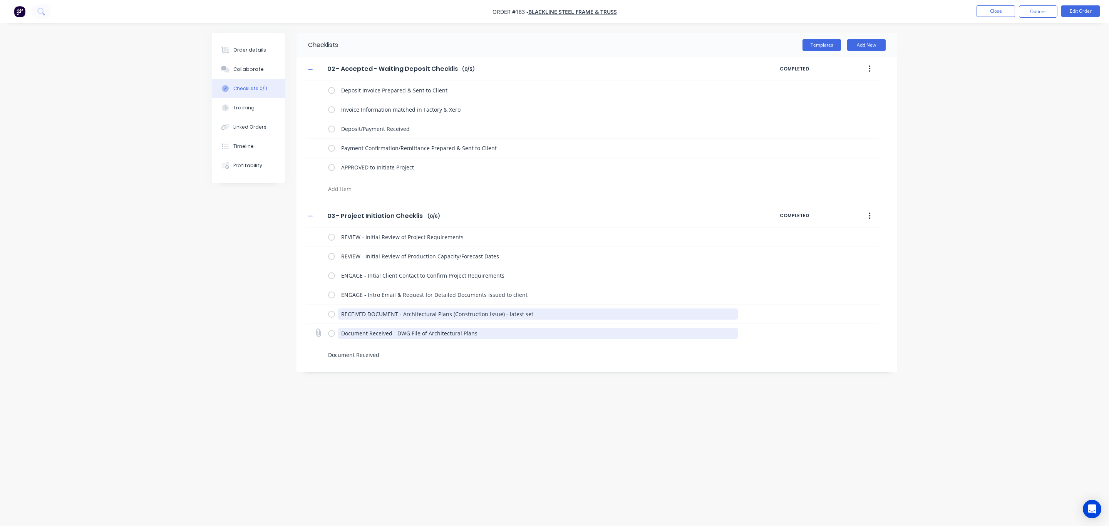 Image resolution: width=1109 pixels, height=526 pixels. What do you see at coordinates (572, 12) in the screenshot?
I see `a: BLACKLINE Steel Frame & Truss` at bounding box center [572, 12].